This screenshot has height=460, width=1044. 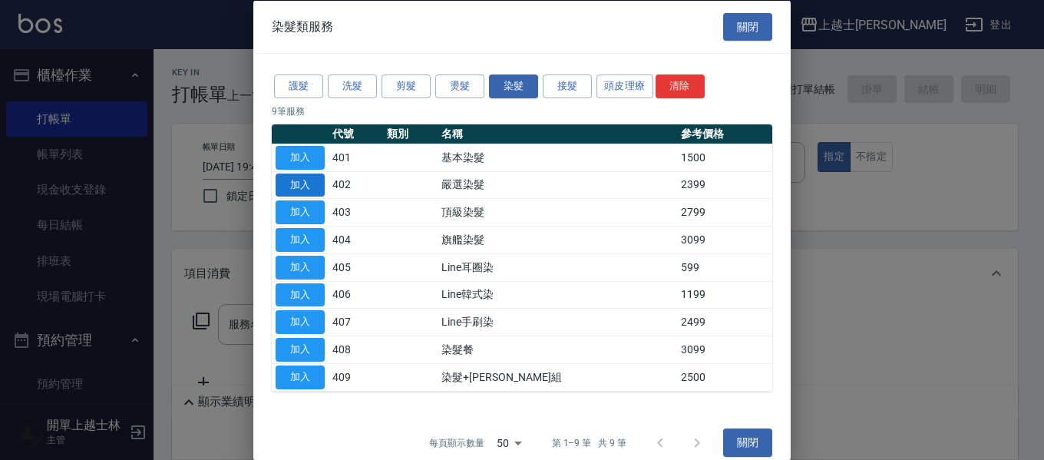 I want to click on td: 401, so click(x=355, y=157).